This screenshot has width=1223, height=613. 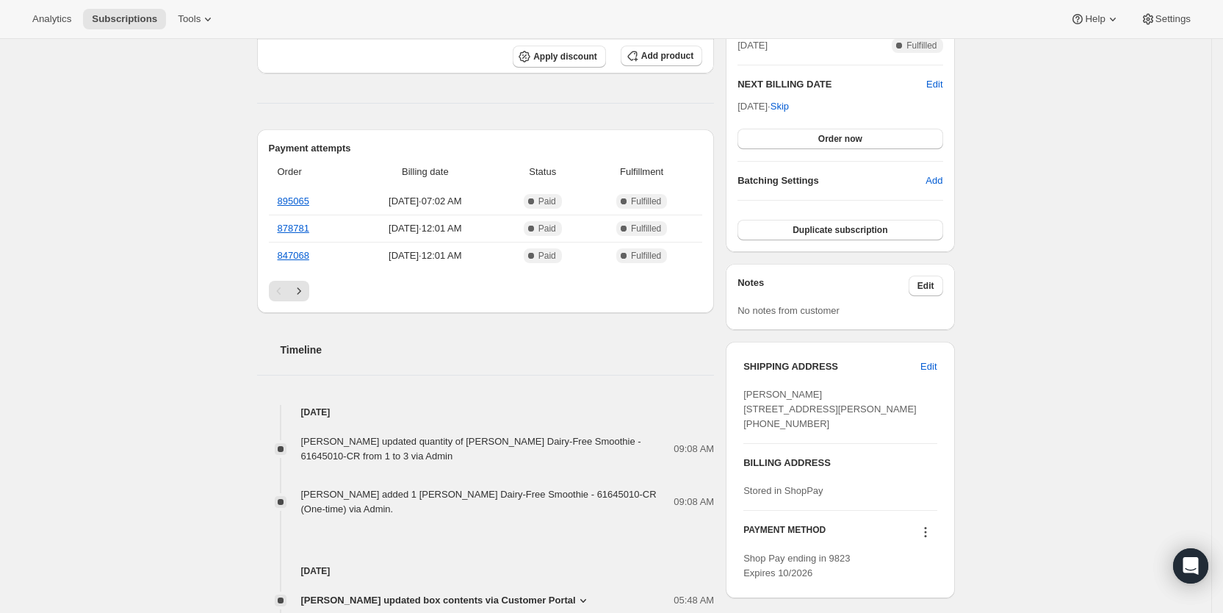 What do you see at coordinates (788, 310) in the screenshot?
I see `span: No notes from customer` at bounding box center [788, 310].